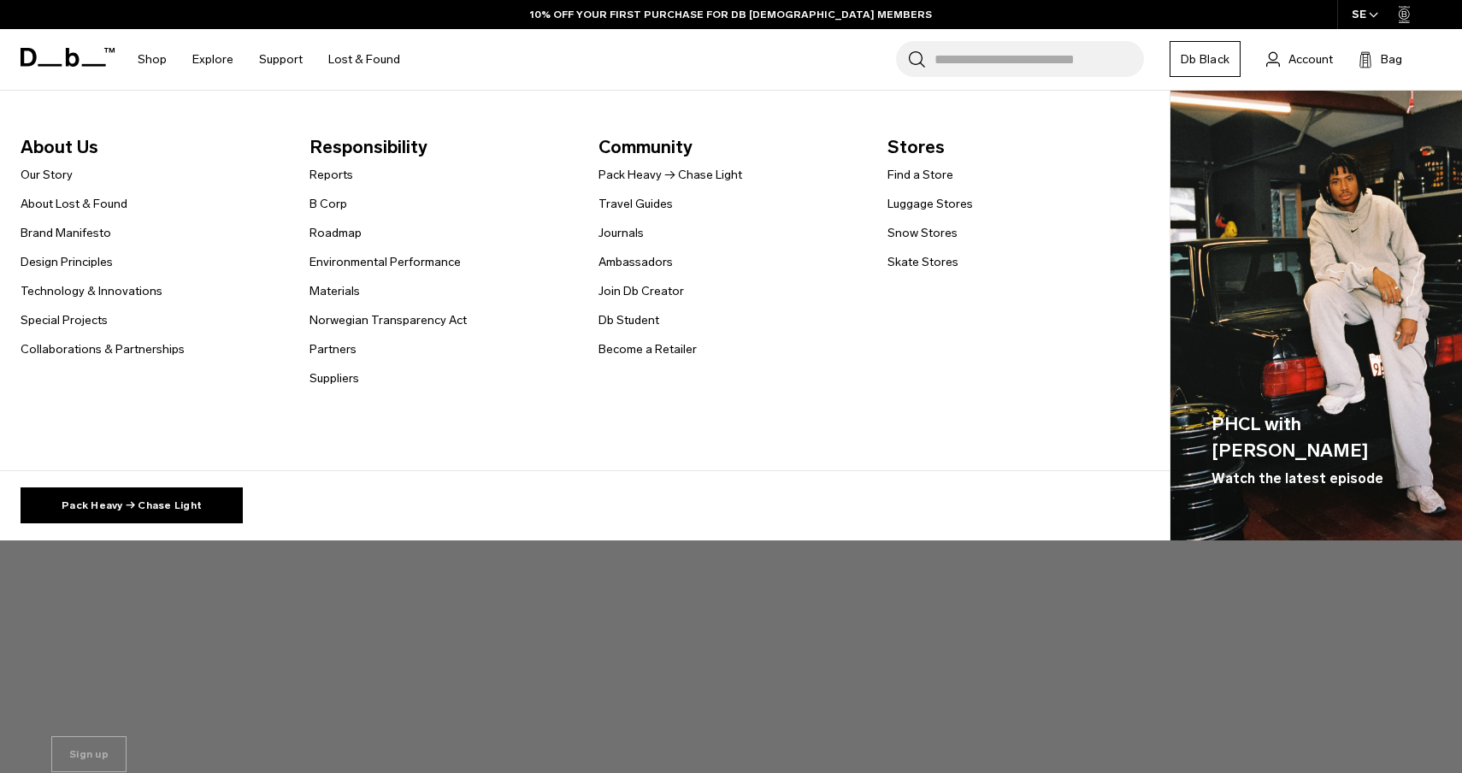 The image size is (1462, 773). What do you see at coordinates (64, 320) in the screenshot?
I see `a: Special Projects` at bounding box center [64, 320].